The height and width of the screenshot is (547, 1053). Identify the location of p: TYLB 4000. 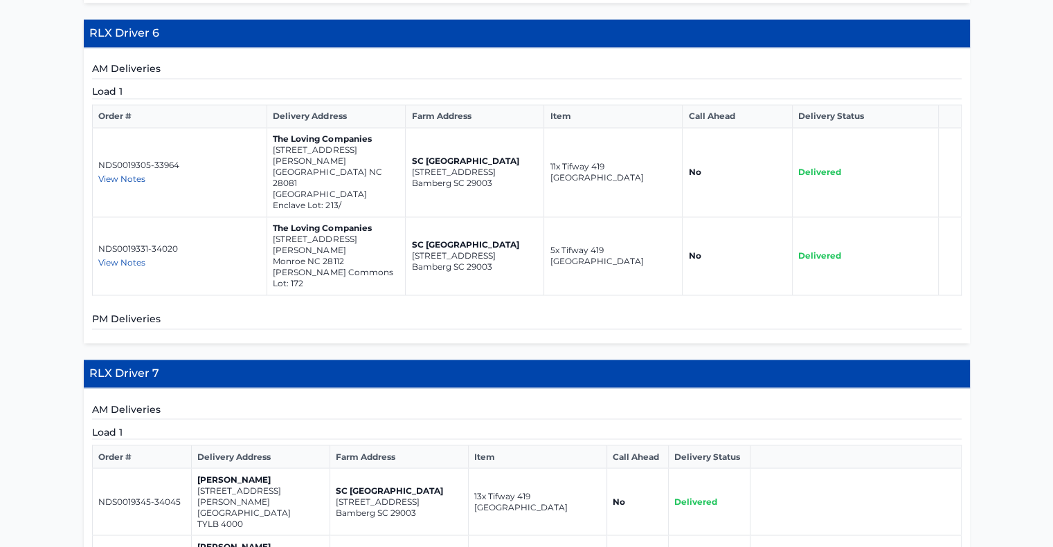
(260, 524).